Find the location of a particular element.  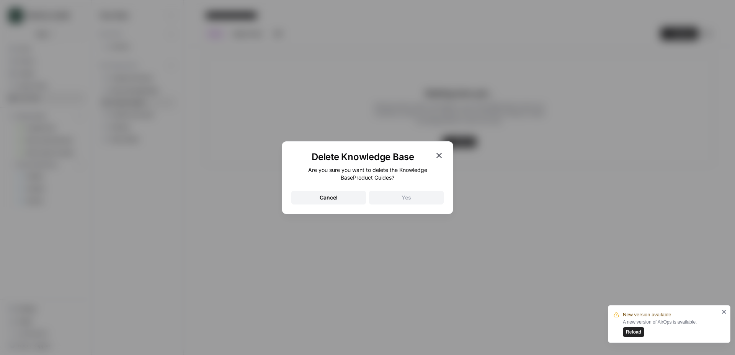

button: Cancel is located at coordinates (329, 198).